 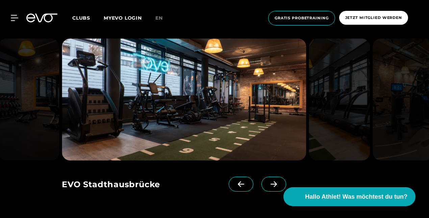 What do you see at coordinates (349, 196) in the screenshot?
I see `button: Hallo Athlet! Was möchtest du tun?` at bounding box center [349, 196].